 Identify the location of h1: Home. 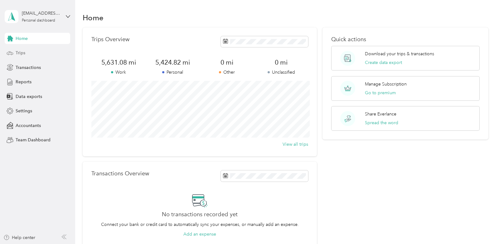
(93, 17).